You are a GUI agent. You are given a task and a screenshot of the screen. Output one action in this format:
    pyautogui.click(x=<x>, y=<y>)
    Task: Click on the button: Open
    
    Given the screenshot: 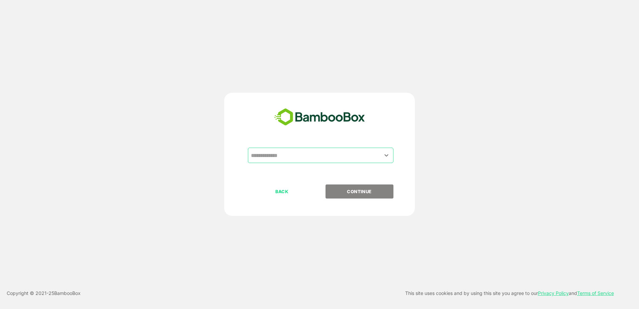 What is the action you would take?
    pyautogui.click(x=387, y=155)
    